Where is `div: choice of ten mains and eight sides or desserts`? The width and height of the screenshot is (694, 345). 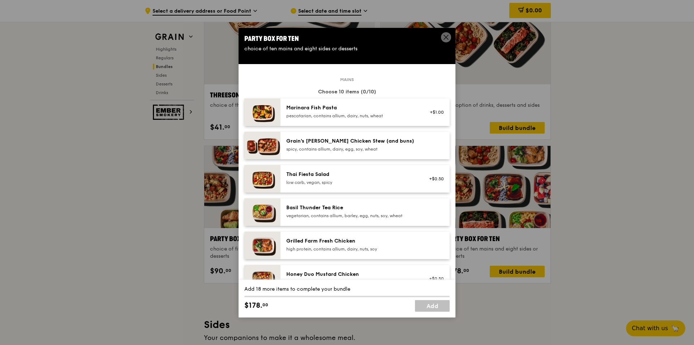
div: choice of ten mains and eight sides or desserts is located at coordinates (347, 49).